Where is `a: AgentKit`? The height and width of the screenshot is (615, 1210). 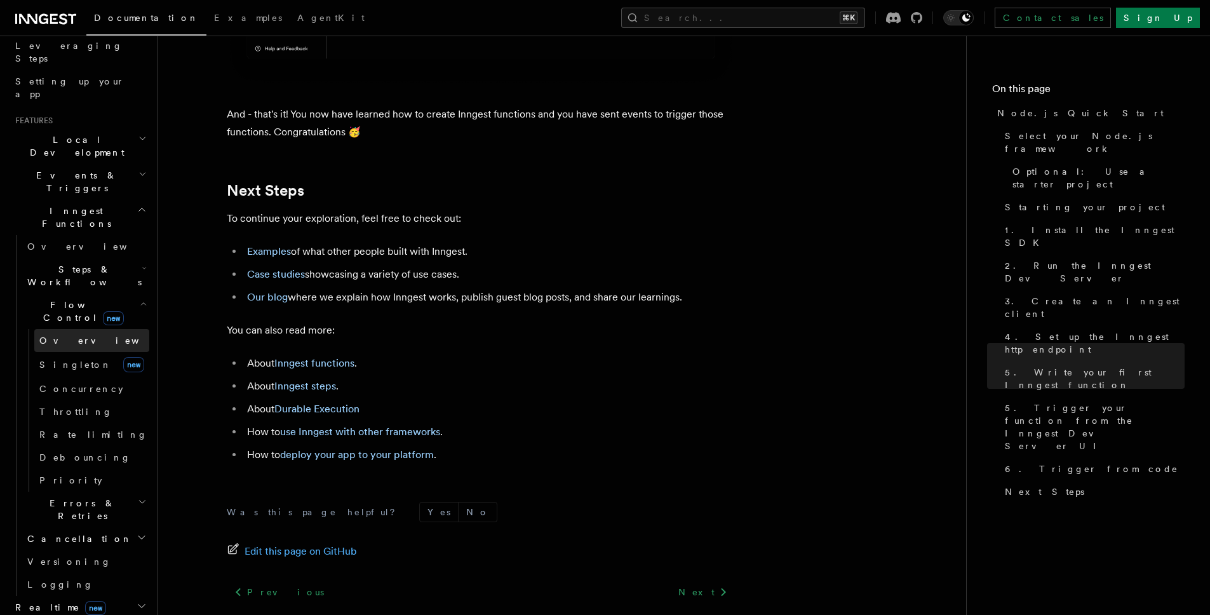 a: AgentKit is located at coordinates (331, 19).